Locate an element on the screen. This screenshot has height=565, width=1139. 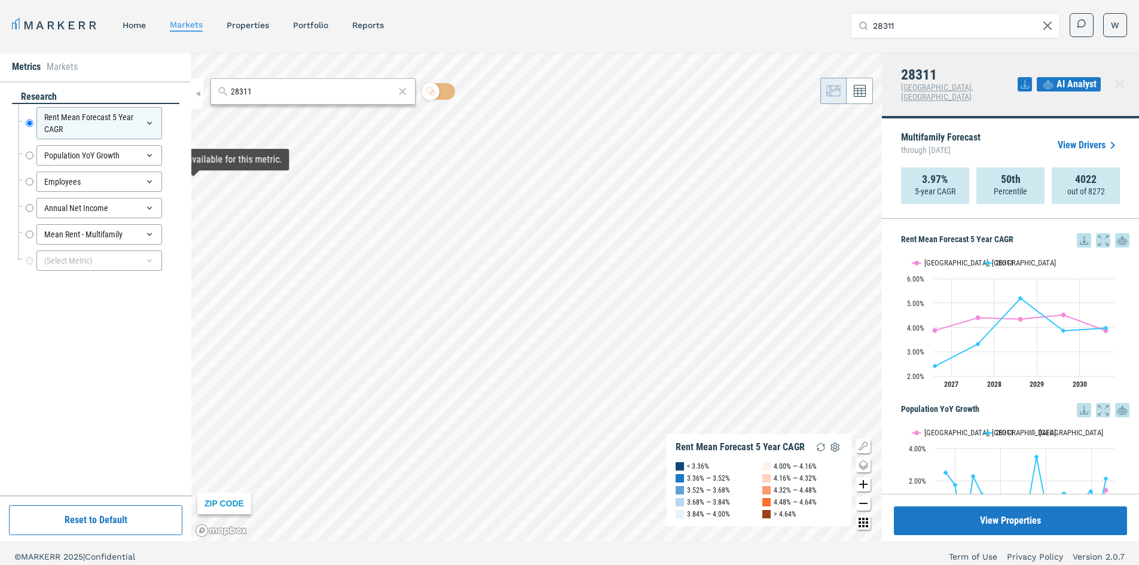
li: Markets is located at coordinates (62, 67).